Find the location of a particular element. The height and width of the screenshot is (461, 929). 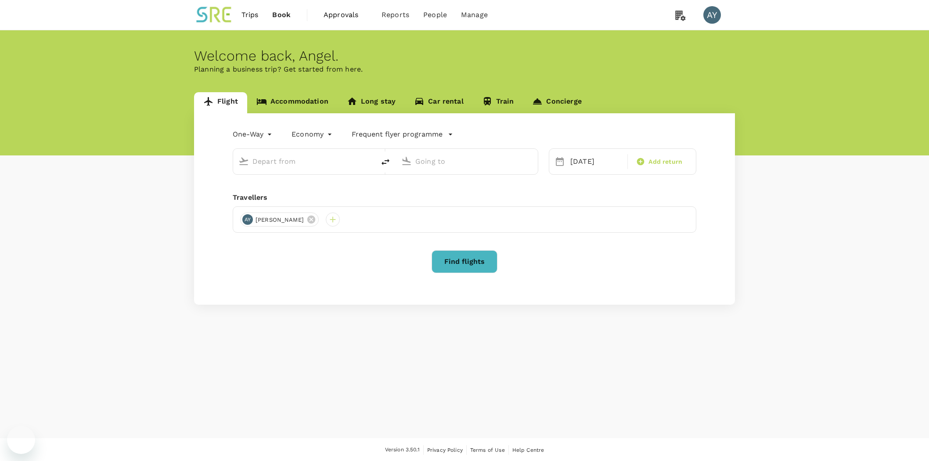

span: Version 3.50.1 is located at coordinates (402, 450).